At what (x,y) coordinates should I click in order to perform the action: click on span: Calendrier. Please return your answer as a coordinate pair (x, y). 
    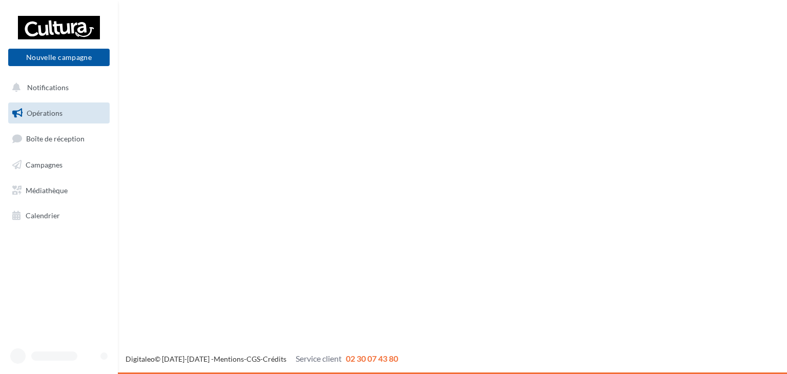
    Looking at the image, I should click on (43, 215).